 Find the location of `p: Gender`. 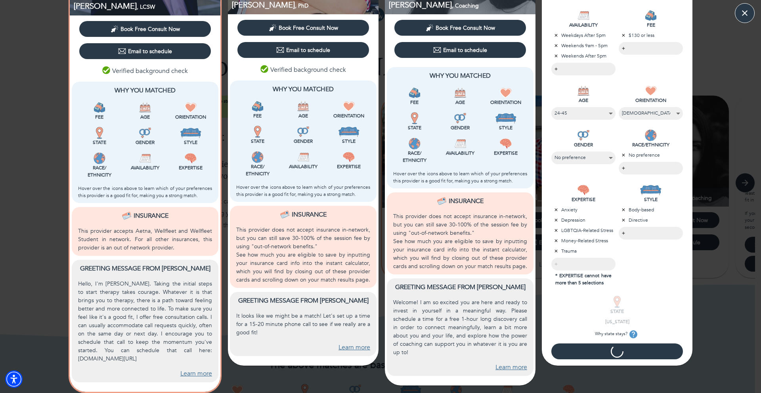

p: Gender is located at coordinates (460, 128).